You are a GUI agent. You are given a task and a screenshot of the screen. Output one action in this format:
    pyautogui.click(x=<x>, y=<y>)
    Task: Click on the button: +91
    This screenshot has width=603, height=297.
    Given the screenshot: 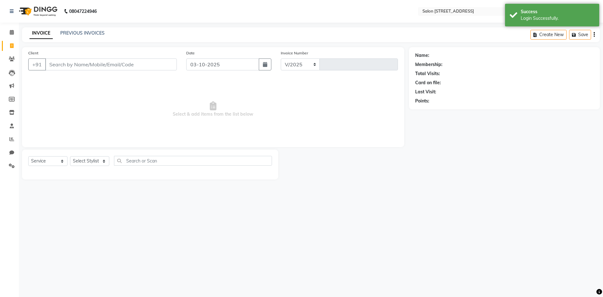 What is the action you would take?
    pyautogui.click(x=37, y=64)
    